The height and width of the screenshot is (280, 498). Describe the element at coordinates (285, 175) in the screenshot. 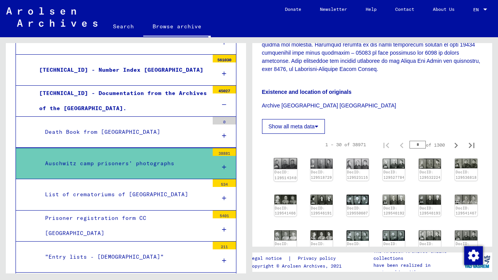

I see `a: DocID: 129514340` at that location.